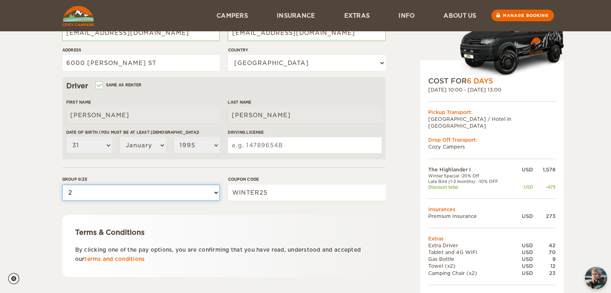 The image size is (611, 293). Describe the element at coordinates (119, 85) in the screenshot. I see `label: Same as renter` at that location.